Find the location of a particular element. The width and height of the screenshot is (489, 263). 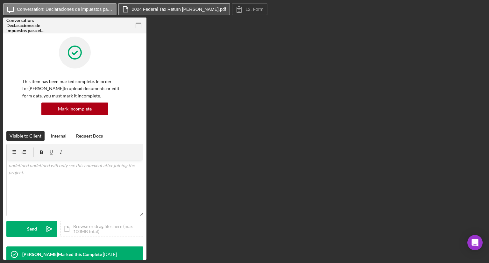

button: Visible to Client is located at coordinates (25, 136).